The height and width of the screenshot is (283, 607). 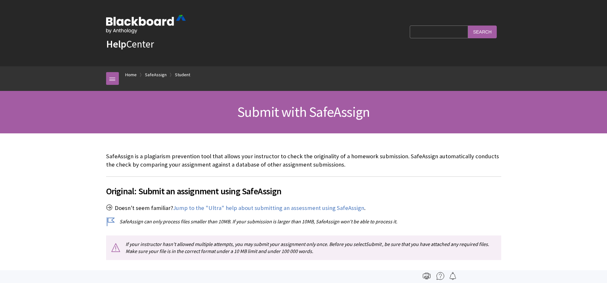 What do you see at coordinates (427, 276) in the screenshot?
I see `img: Print` at bounding box center [427, 276].